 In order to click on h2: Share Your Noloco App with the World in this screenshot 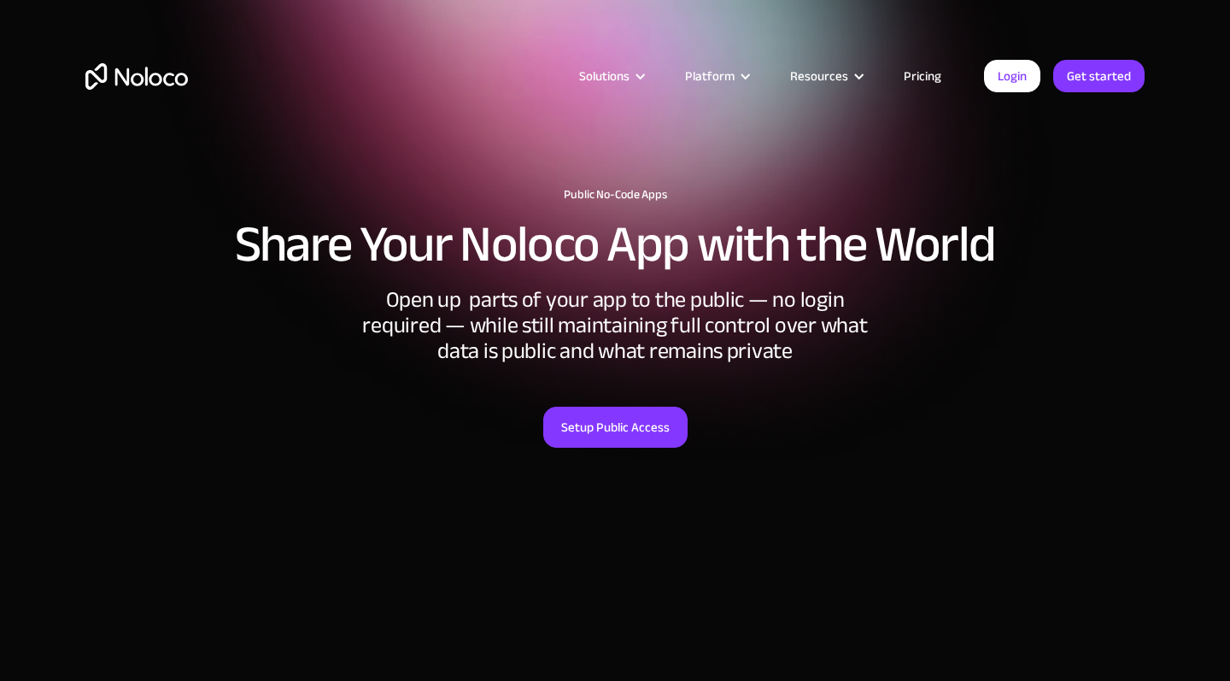, I will do `click(615, 244)`.